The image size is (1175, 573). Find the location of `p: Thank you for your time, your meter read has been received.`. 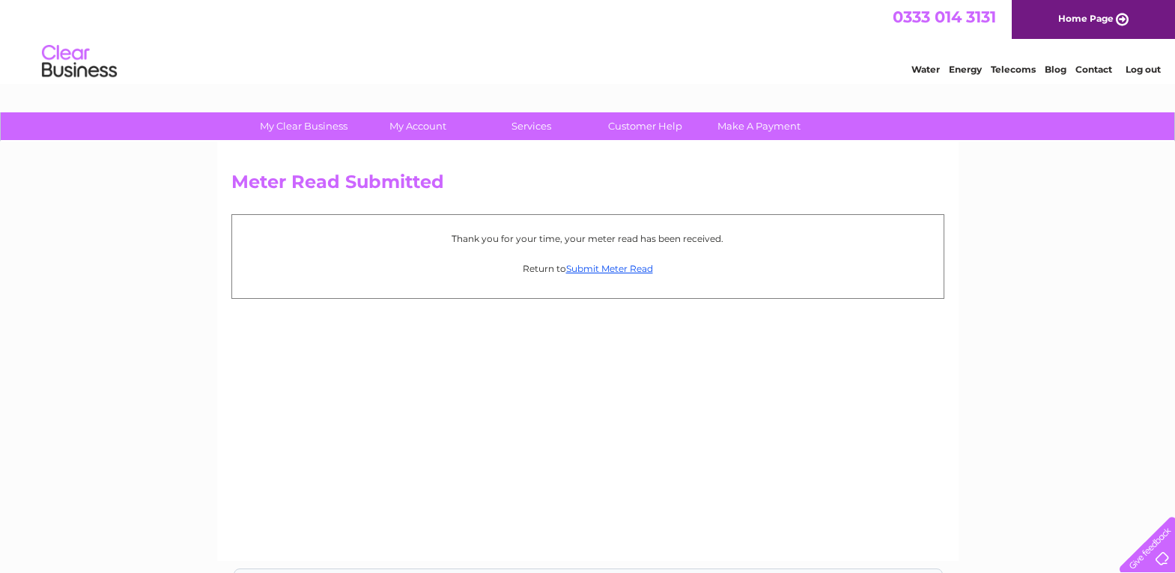

p: Thank you for your time, your meter read has been received. is located at coordinates (588, 238).